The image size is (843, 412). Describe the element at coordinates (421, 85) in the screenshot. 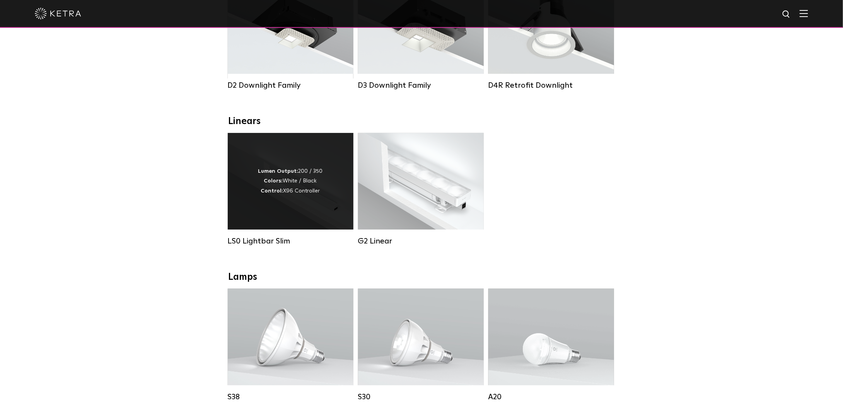

I see `div: D3 Downlight Family` at that location.